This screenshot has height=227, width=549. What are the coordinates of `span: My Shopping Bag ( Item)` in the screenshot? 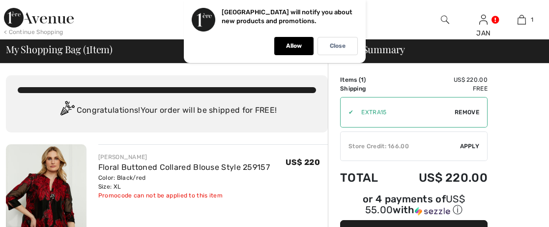 It's located at (59, 49).